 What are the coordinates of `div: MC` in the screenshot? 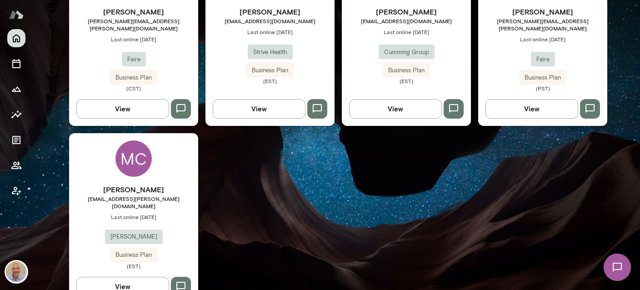 It's located at (134, 159).